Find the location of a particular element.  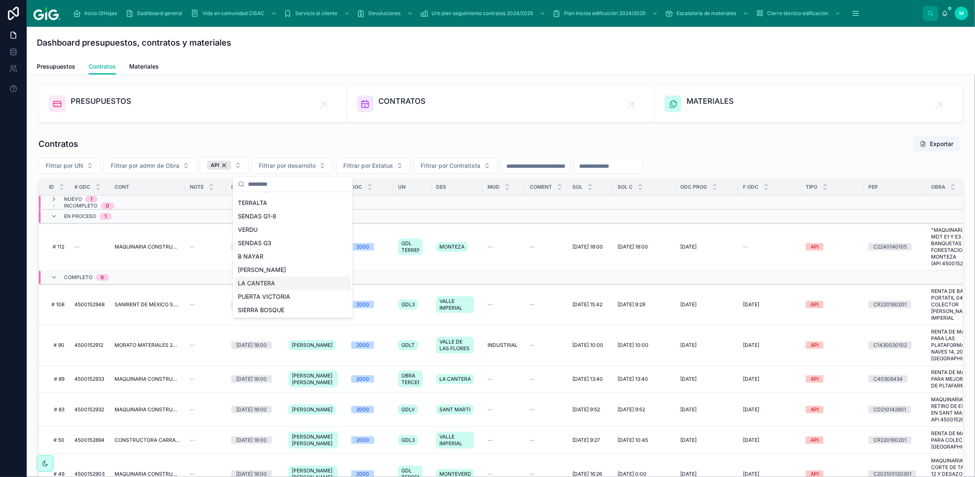

a: 4500152894 is located at coordinates (89, 440).